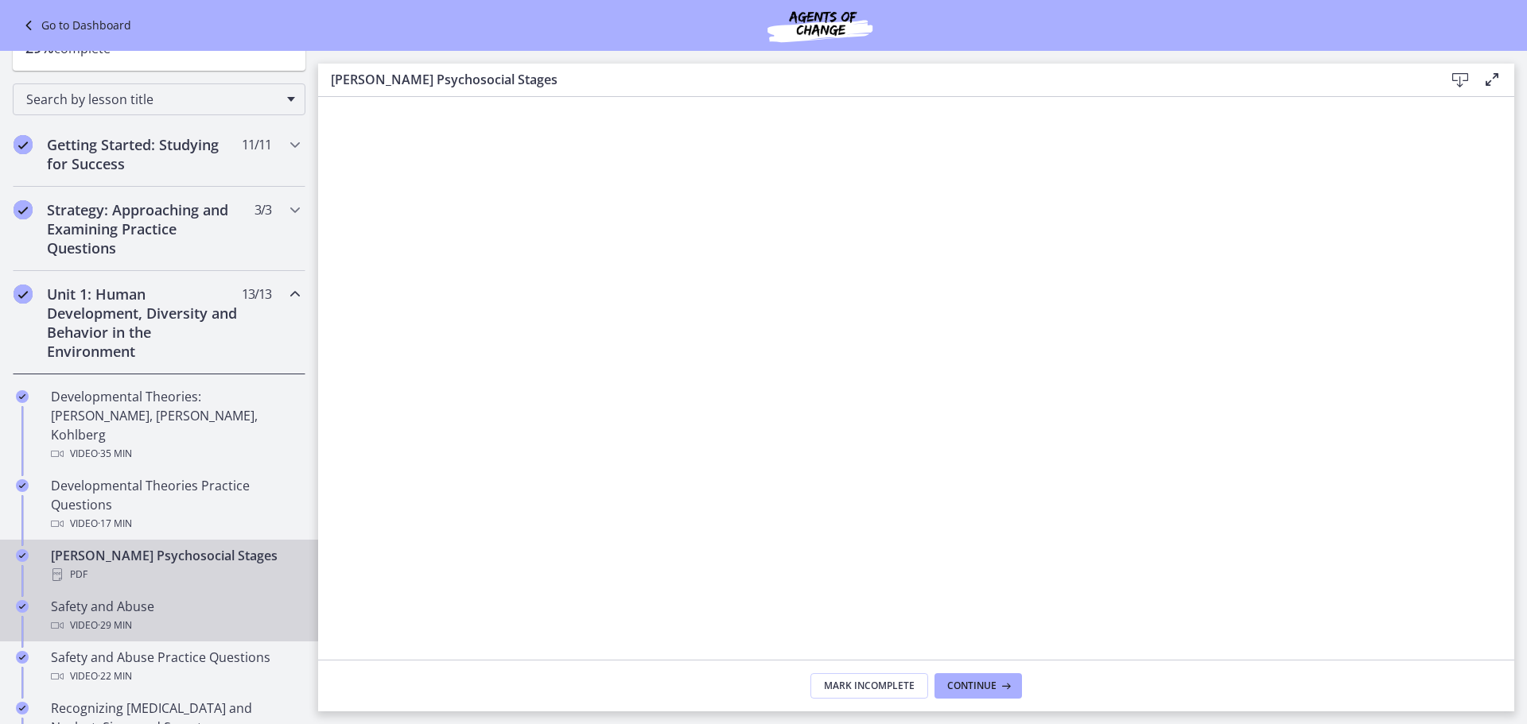 Image resolution: width=1527 pixels, height=724 pixels. Describe the element at coordinates (153, 99) in the screenshot. I see `span: Search by lesson title` at that location.